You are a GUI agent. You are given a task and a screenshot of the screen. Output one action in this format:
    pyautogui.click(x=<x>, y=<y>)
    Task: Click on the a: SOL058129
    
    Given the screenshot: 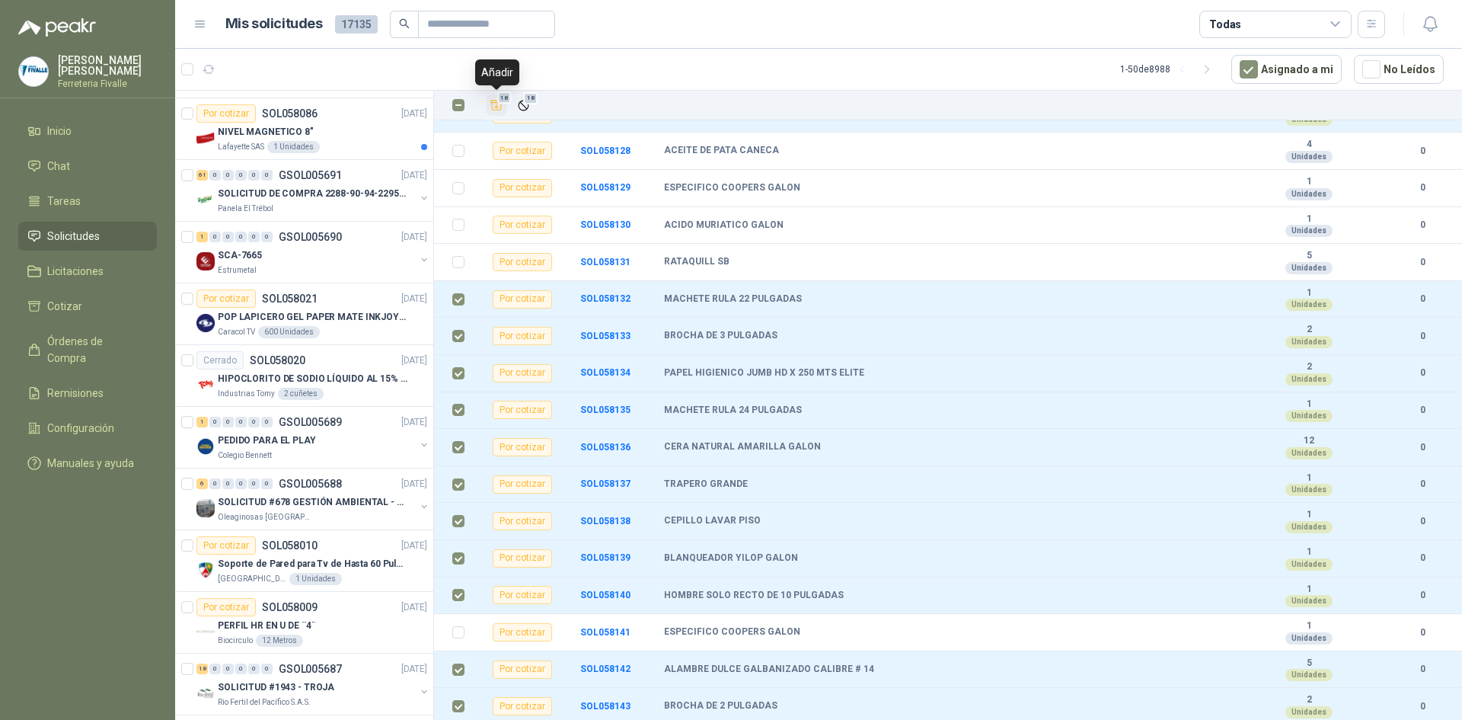 What is the action you would take?
    pyautogui.click(x=605, y=187)
    